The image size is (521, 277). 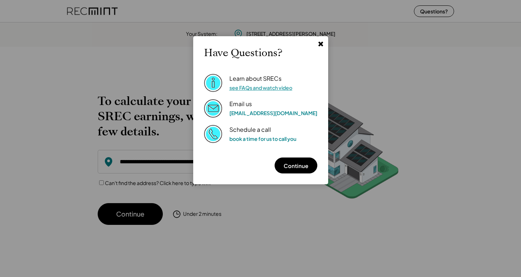 What do you see at coordinates (296, 165) in the screenshot?
I see `button: Continue` at bounding box center [296, 165].